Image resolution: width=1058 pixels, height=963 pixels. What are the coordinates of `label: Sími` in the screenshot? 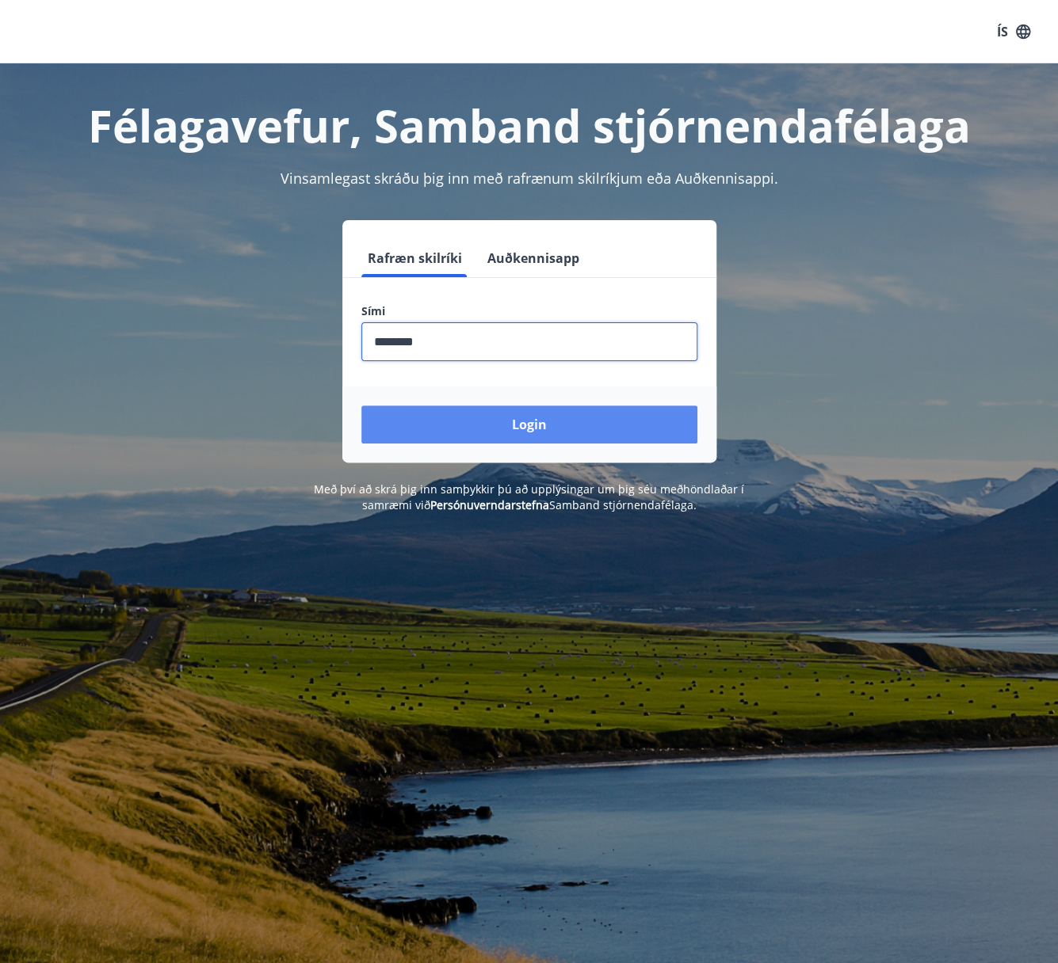 It's located at (529, 311).